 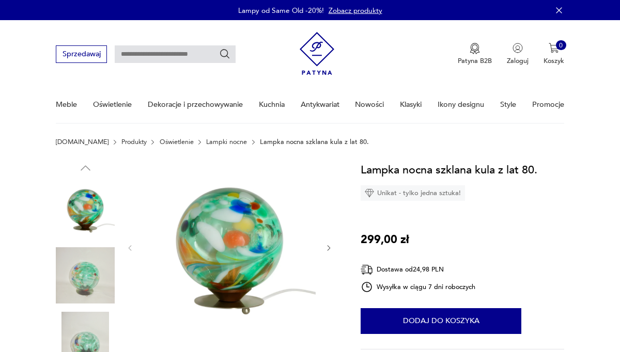 What do you see at coordinates (554, 61) in the screenshot?
I see `p: Koszyk` at bounding box center [554, 61].